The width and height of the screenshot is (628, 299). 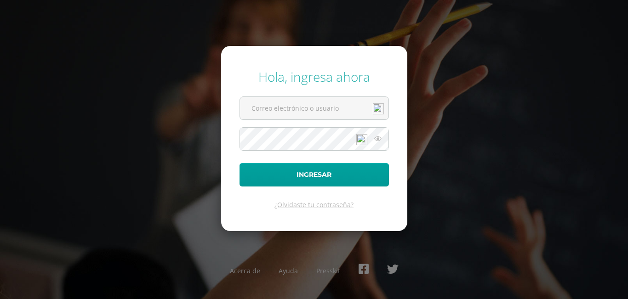 What do you see at coordinates (314, 175) in the screenshot?
I see `button: Ingresar` at bounding box center [314, 175].